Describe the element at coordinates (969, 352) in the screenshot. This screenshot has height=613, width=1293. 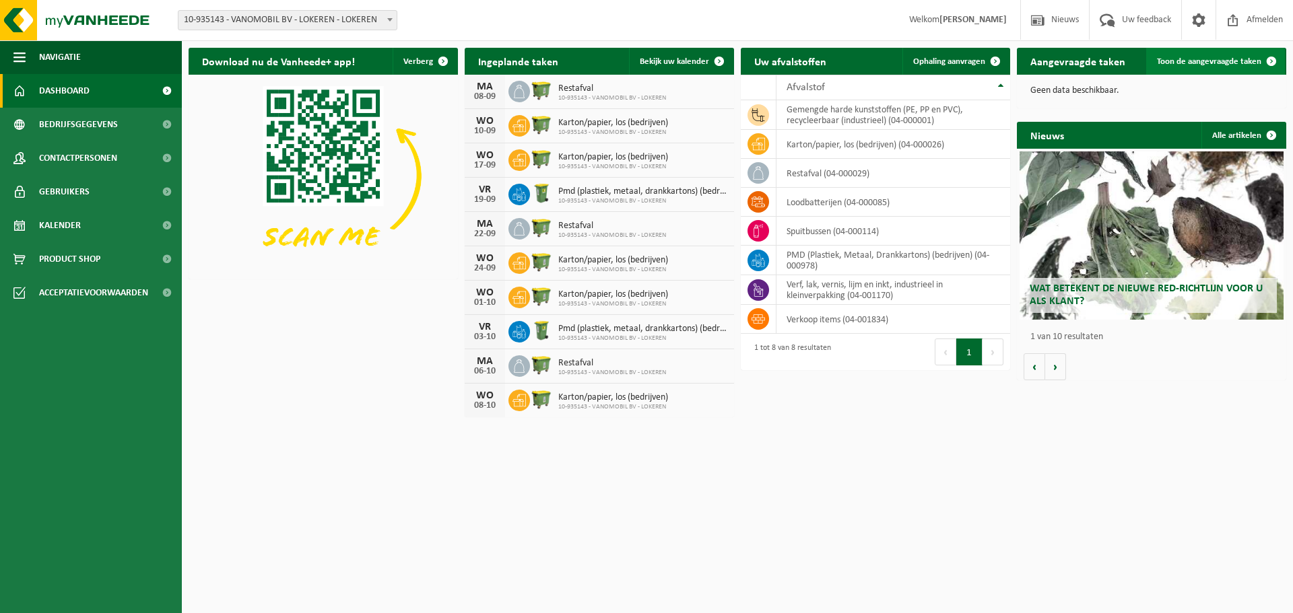
I see `button: 1` at that location.